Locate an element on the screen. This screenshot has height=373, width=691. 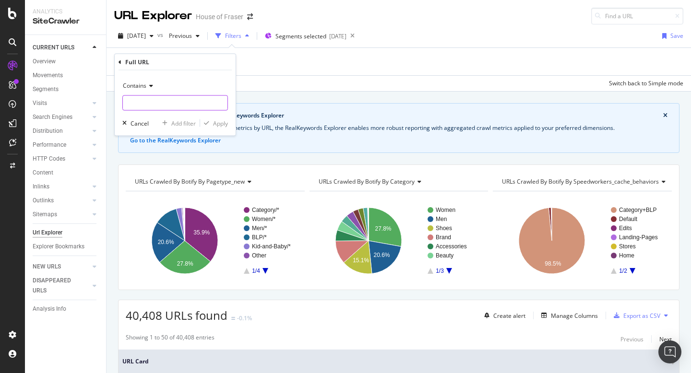
div: Search Engines is located at coordinates (52, 117).